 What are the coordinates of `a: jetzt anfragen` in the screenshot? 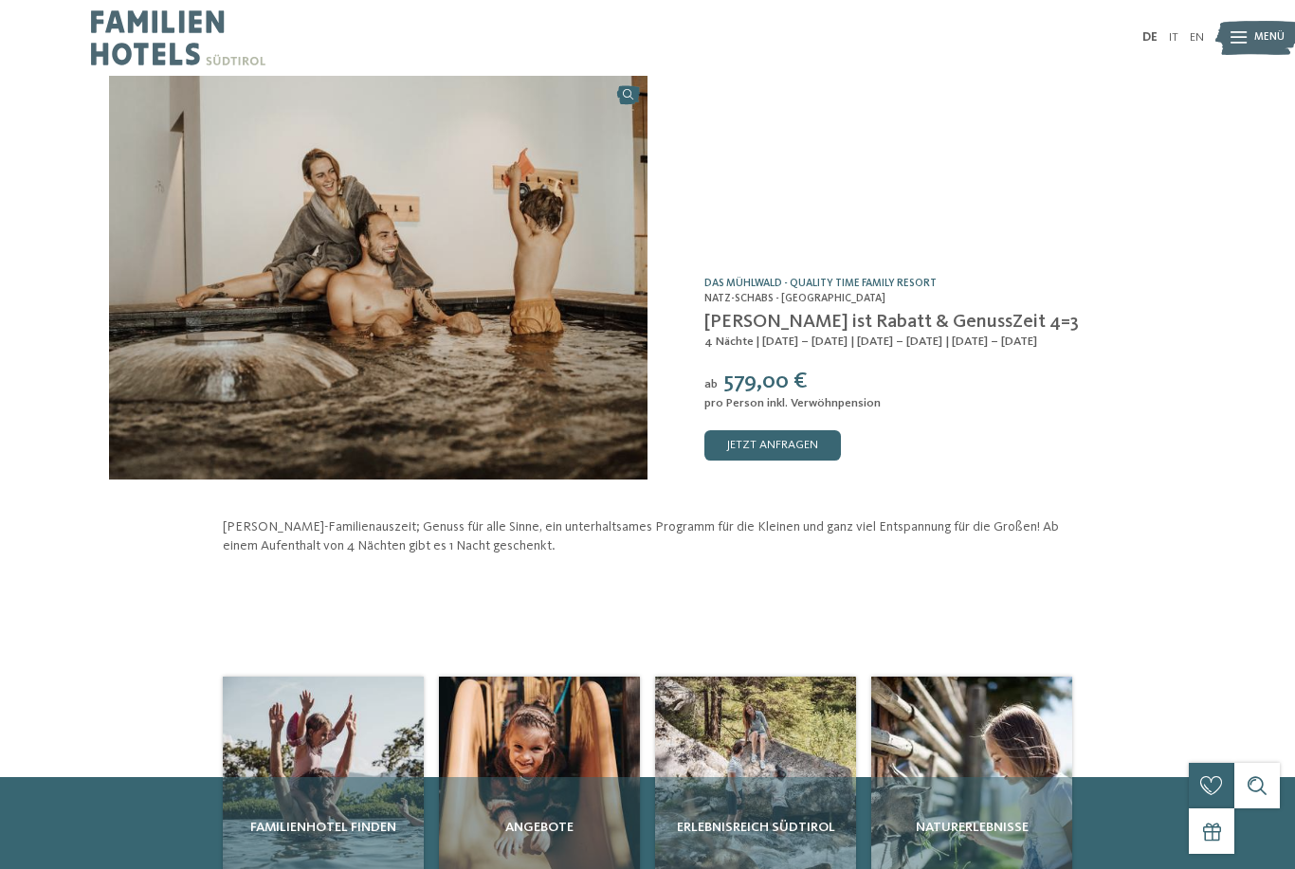 It's located at (773, 446).